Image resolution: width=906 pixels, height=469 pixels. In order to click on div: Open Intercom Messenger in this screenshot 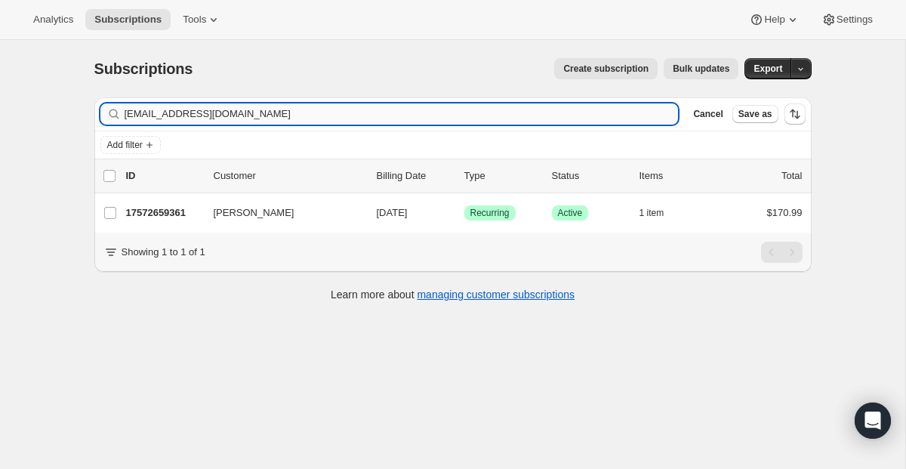, I will do `click(873, 420)`.